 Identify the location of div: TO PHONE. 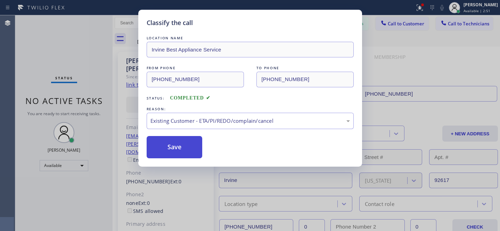
(305, 68).